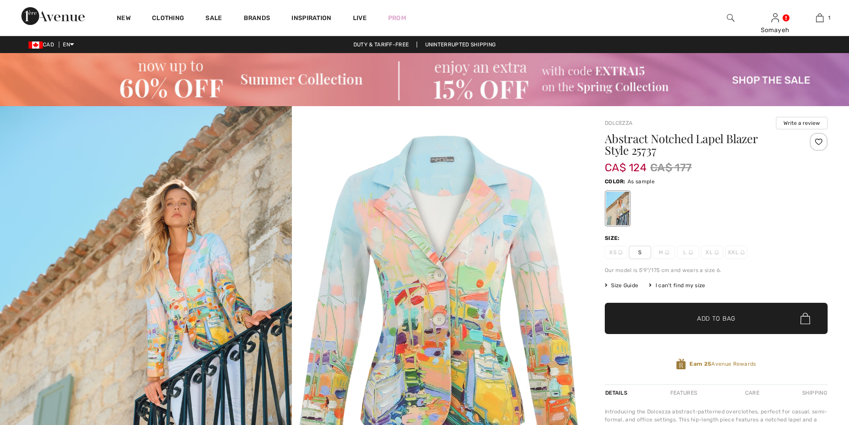 Image resolution: width=849 pixels, height=425 pixels. I want to click on div: Size:, so click(613, 238).